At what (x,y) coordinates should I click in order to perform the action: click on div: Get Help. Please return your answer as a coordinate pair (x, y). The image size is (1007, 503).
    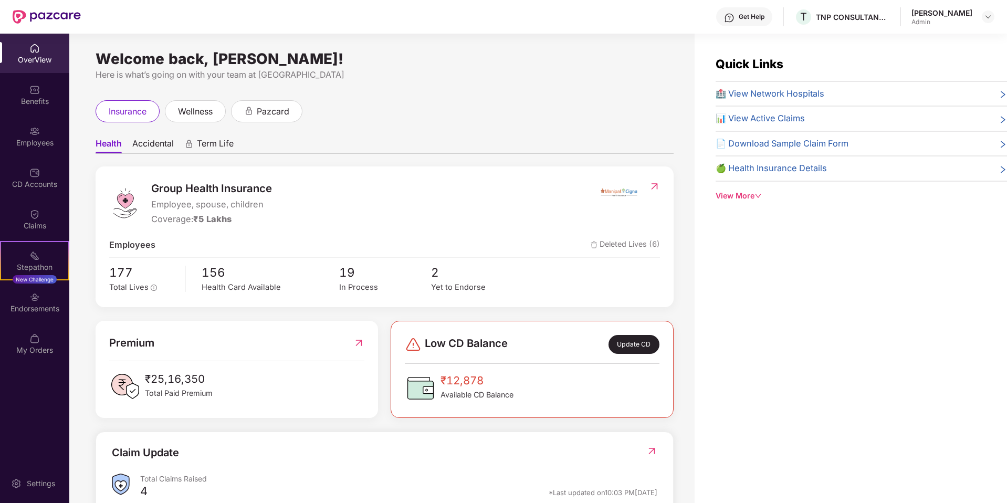
    Looking at the image, I should click on (751, 17).